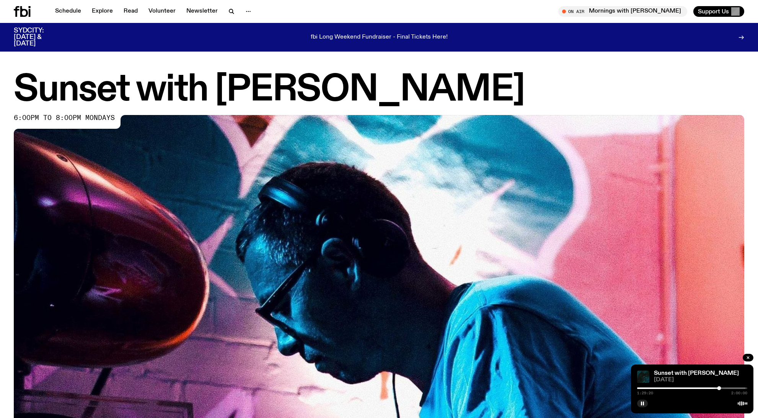 The image size is (758, 418). I want to click on span: 1:29:20, so click(645, 394).